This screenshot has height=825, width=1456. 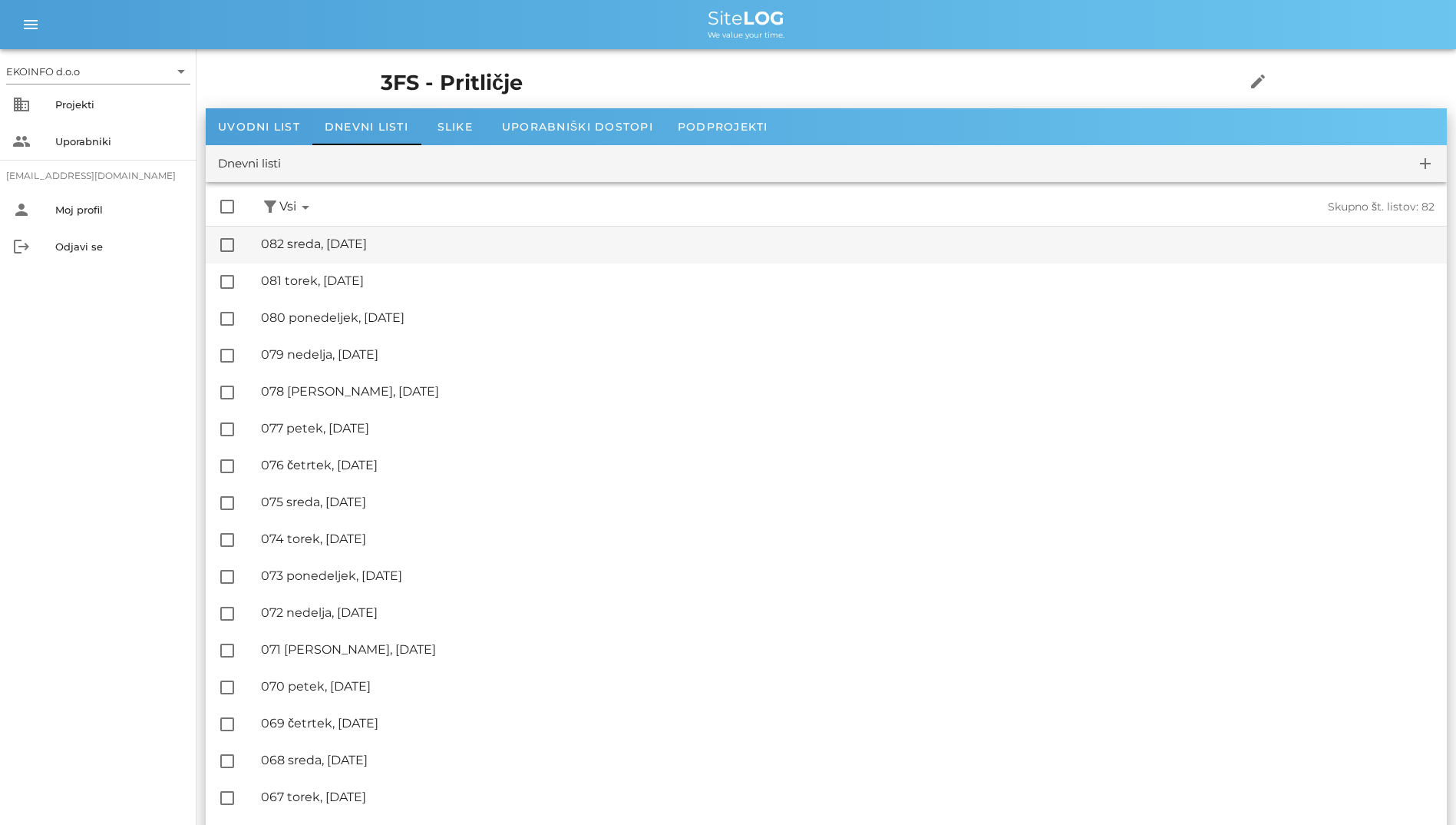 What do you see at coordinates (259, 127) in the screenshot?
I see `span: Uvodni list` at bounding box center [259, 127].